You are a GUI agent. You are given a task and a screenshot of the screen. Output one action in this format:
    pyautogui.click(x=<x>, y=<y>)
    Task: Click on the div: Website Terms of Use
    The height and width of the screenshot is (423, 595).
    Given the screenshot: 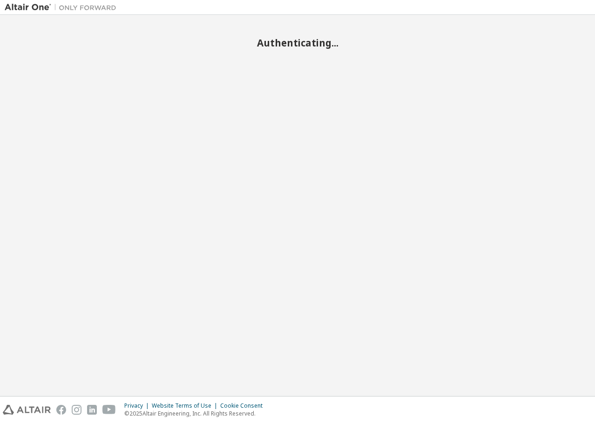 What is the action you would take?
    pyautogui.click(x=186, y=406)
    